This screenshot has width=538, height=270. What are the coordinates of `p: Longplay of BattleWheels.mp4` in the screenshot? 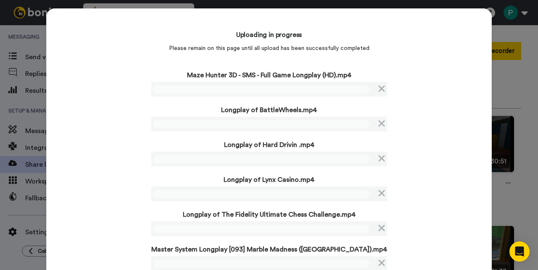 It's located at (269, 110).